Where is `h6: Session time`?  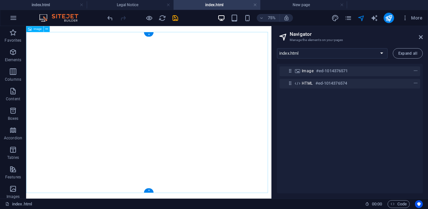
h6: Session time is located at coordinates (373, 204).